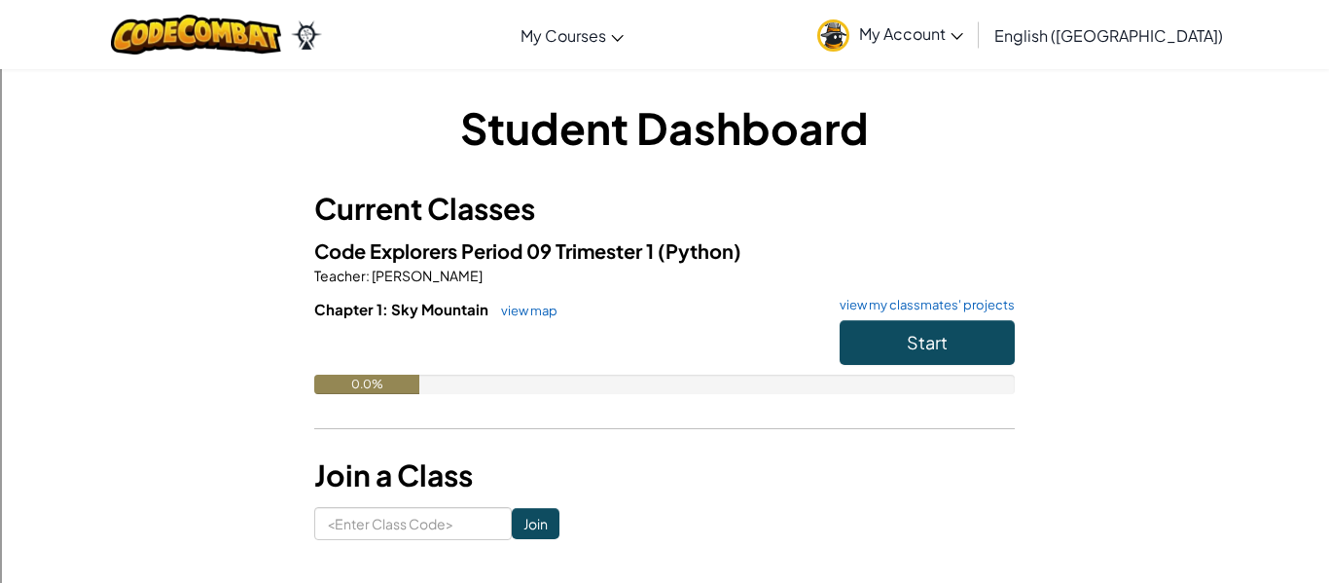  What do you see at coordinates (563, 35) in the screenshot?
I see `span: My Courses` at bounding box center [563, 35].